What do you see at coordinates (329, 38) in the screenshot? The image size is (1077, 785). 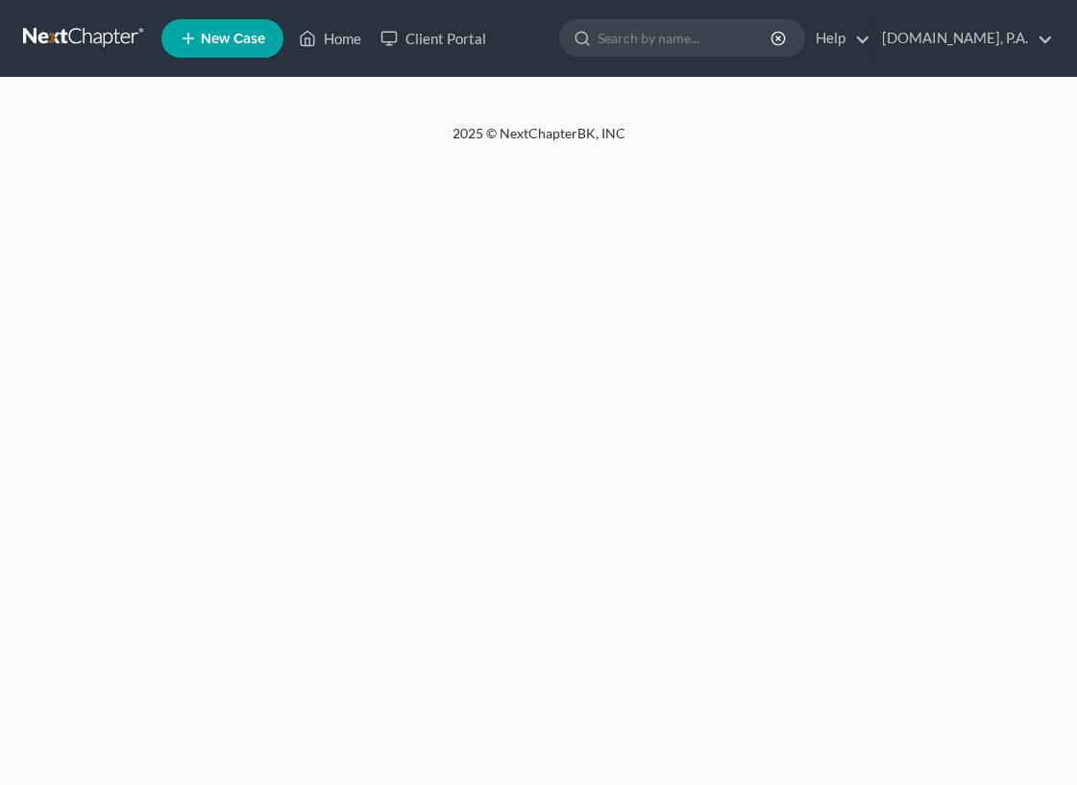 I see `a: Home` at bounding box center [329, 38].